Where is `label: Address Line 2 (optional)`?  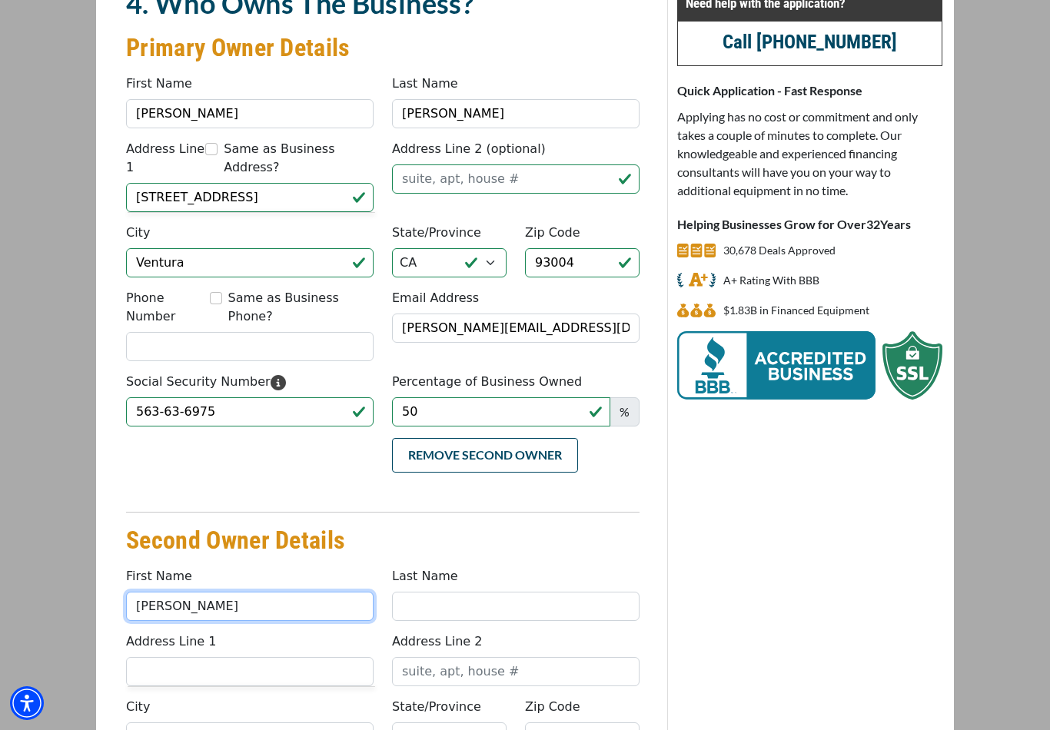 label: Address Line 2 (optional) is located at coordinates (469, 149).